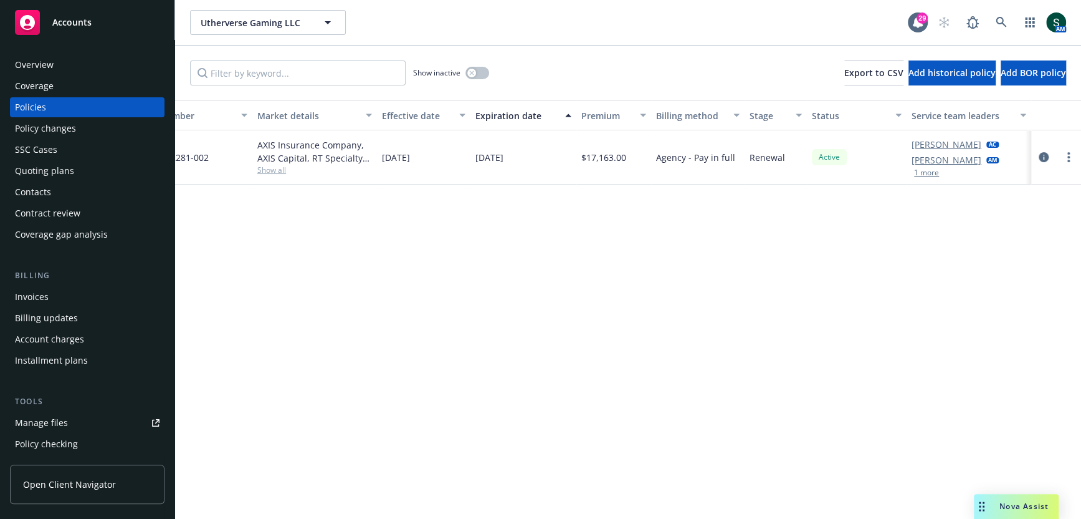 This screenshot has width=1081, height=519. What do you see at coordinates (87, 444) in the screenshot?
I see `a: Policy checking` at bounding box center [87, 444].